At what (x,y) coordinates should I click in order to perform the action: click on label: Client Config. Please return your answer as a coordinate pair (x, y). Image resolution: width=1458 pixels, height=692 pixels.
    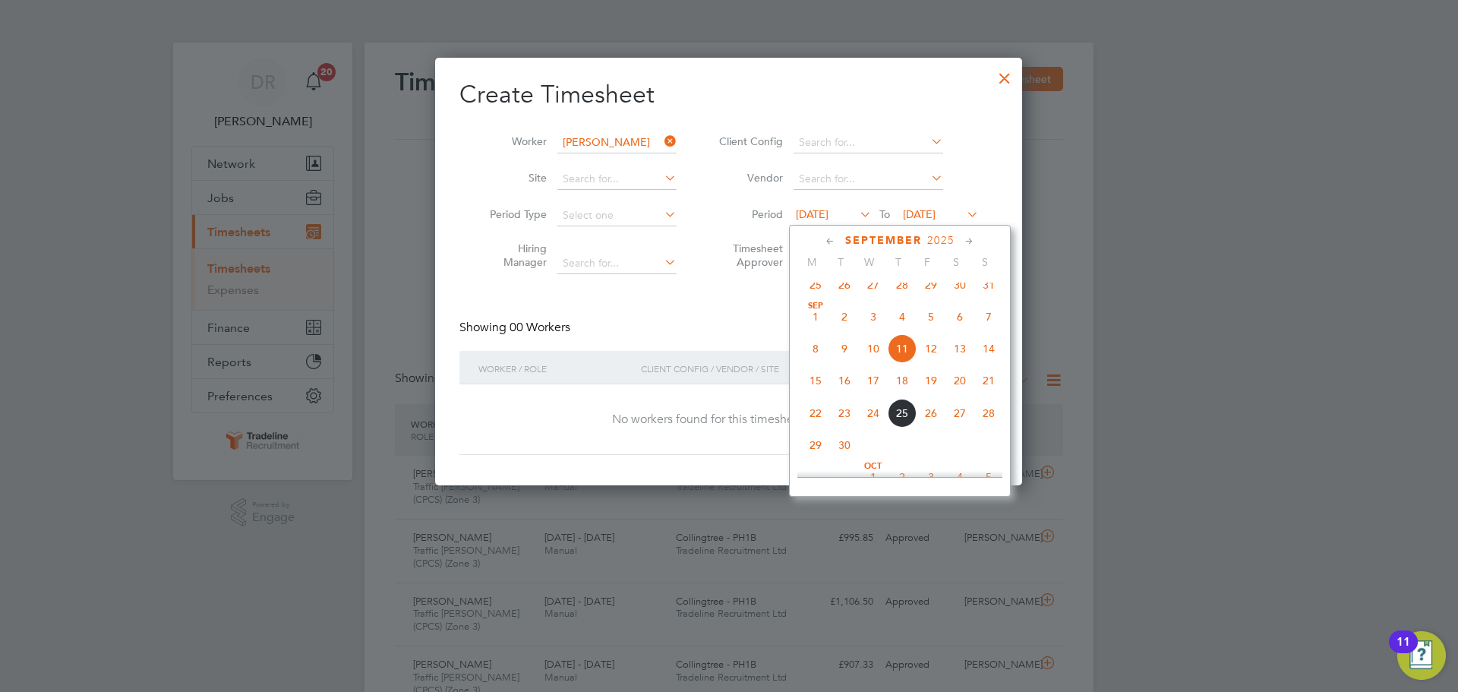
    Looking at the image, I should click on (749, 141).